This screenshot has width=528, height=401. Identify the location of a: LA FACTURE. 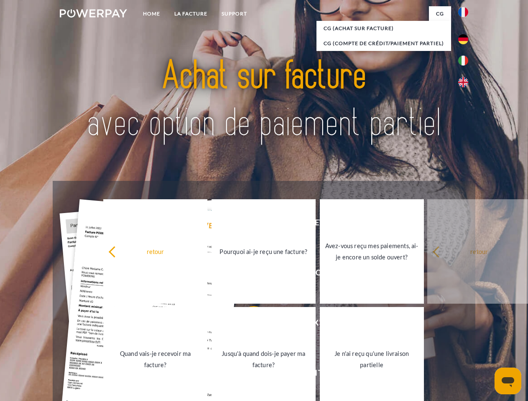
(191, 14).